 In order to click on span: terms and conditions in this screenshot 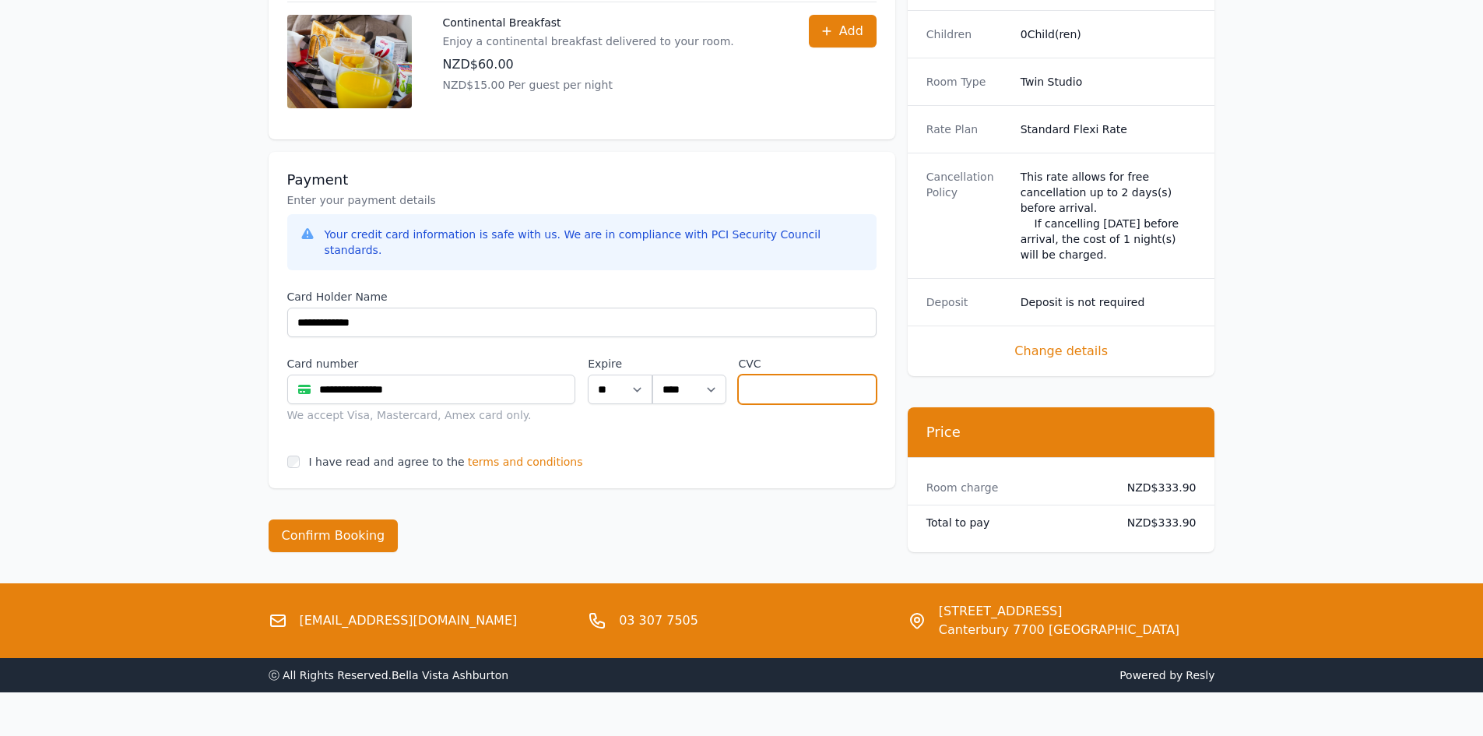, I will do `click(526, 462)`.